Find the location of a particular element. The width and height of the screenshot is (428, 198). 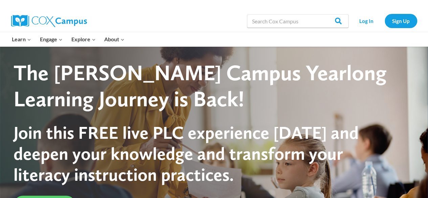

a: Log In is located at coordinates (366, 21).